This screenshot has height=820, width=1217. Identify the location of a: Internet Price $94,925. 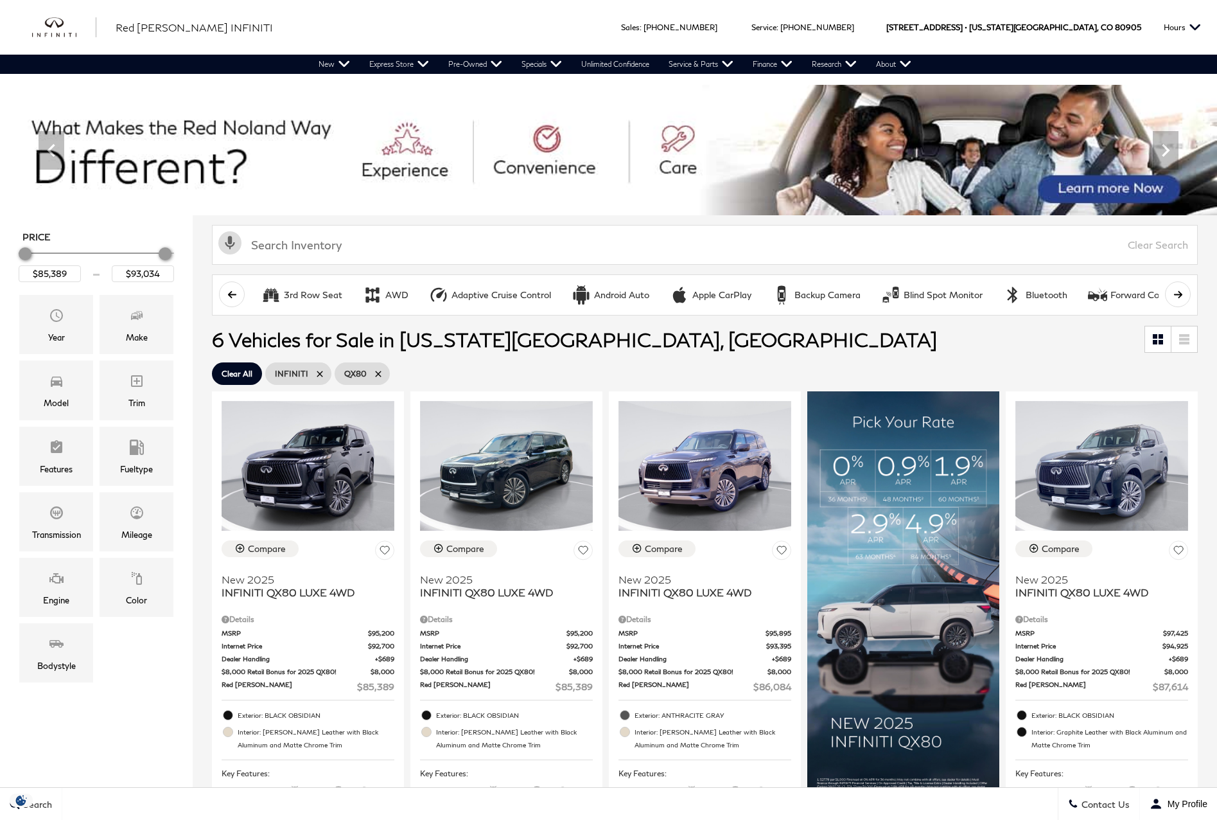
(1102, 646).